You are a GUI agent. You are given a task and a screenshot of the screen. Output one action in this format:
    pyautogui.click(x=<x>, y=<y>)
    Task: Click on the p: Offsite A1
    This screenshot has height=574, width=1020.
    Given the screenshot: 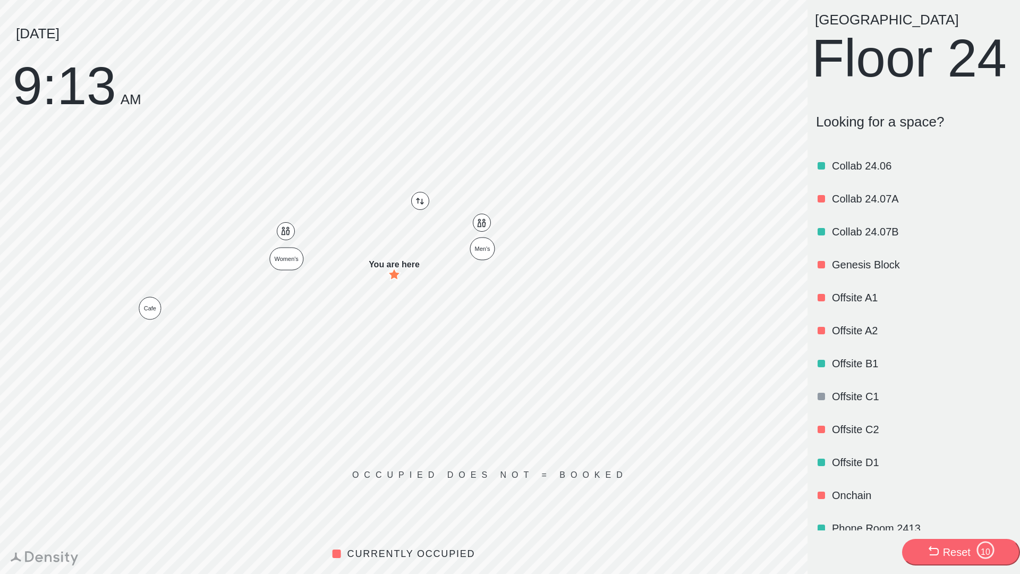 What is the action you would take?
    pyautogui.click(x=921, y=297)
    